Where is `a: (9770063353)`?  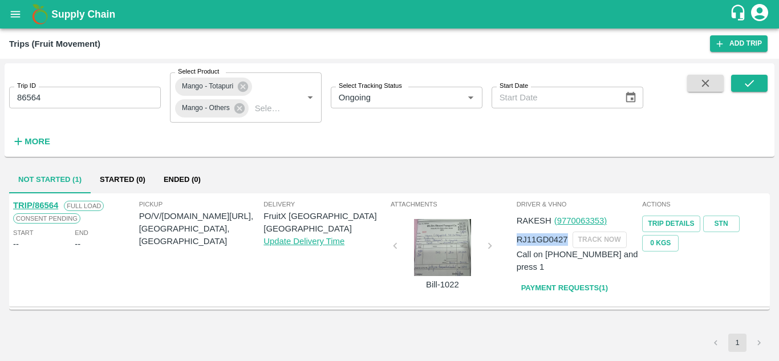
a: (9770063353) is located at coordinates (581, 221).